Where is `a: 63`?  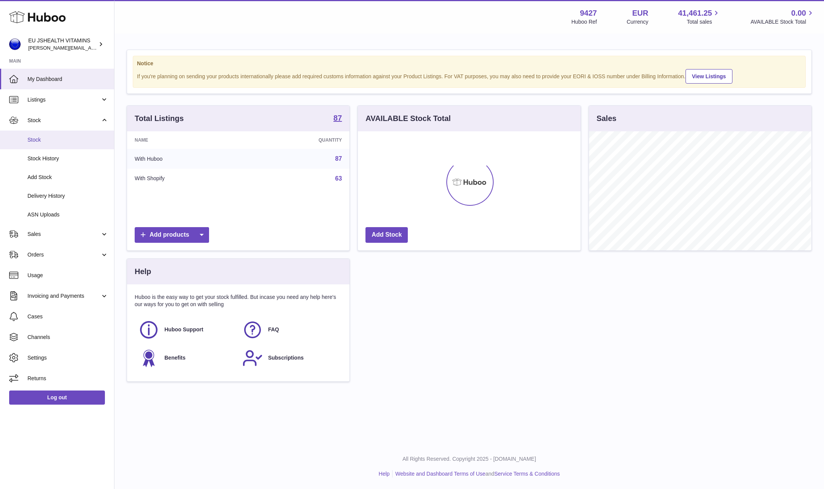
a: 63 is located at coordinates (339, 178).